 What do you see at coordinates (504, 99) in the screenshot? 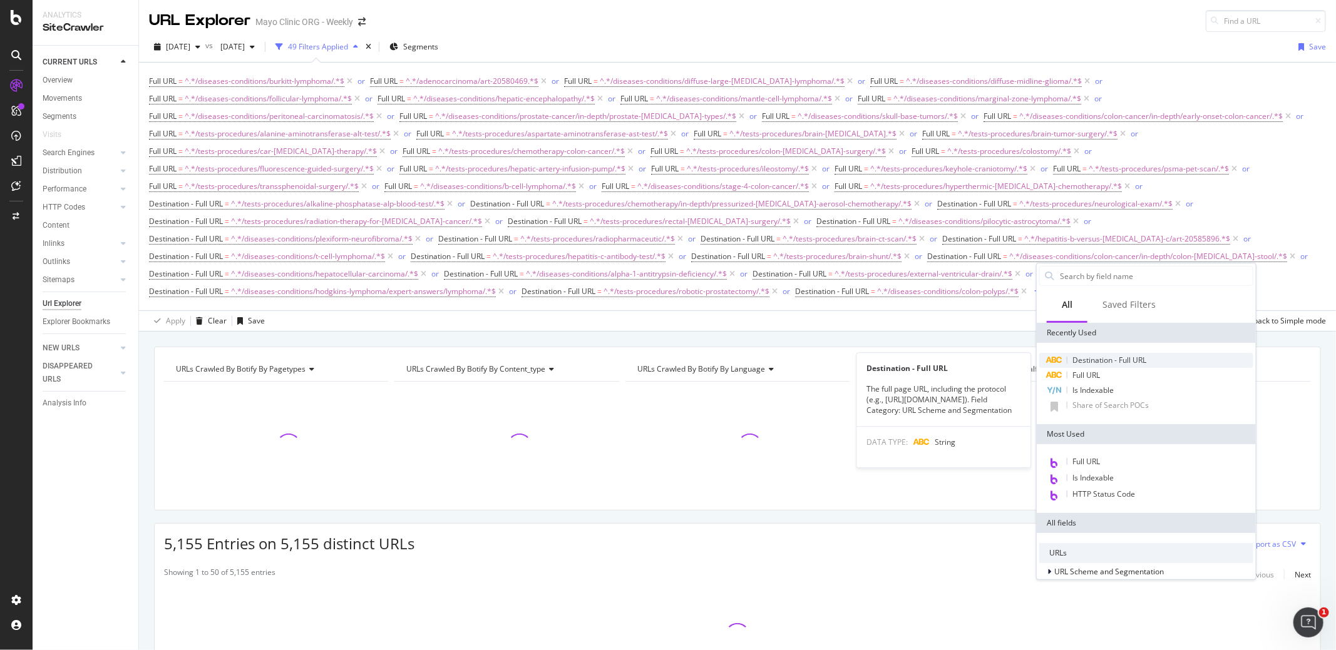
I see `span: ^.*/diseases-conditions/hepatic-encephalopathy/.*$` at bounding box center [504, 99].